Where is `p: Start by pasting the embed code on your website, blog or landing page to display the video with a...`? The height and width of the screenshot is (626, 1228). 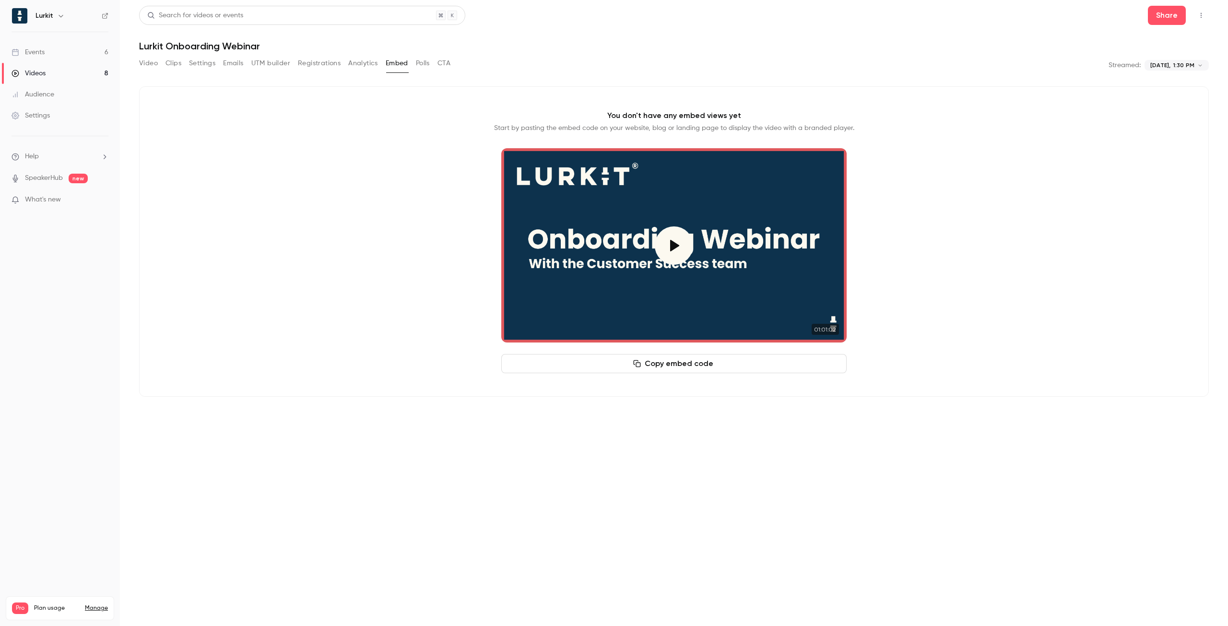 p: Start by pasting the embed code on your website, blog or landing page to display the video with a... is located at coordinates (674, 128).